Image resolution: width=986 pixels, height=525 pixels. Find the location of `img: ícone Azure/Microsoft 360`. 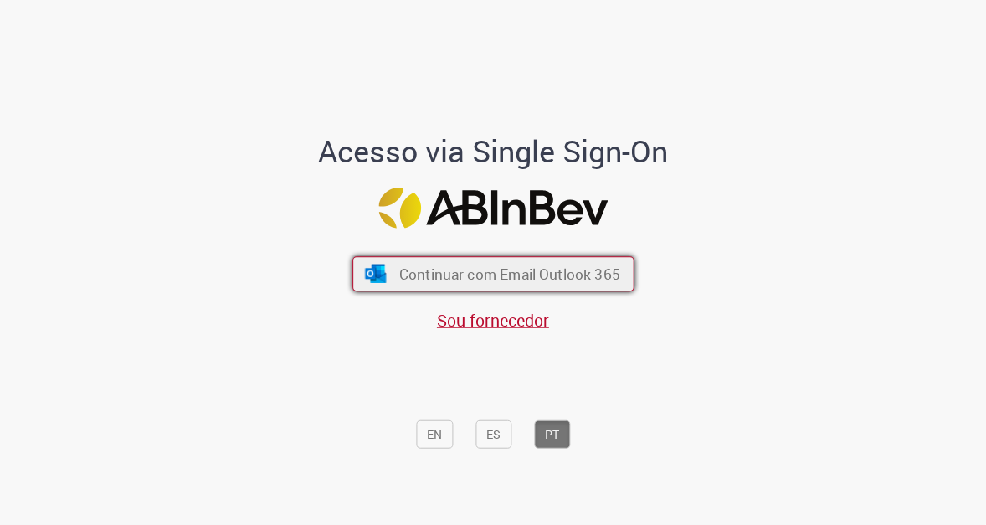

img: ícone Azure/Microsoft 360 is located at coordinates (375, 274).